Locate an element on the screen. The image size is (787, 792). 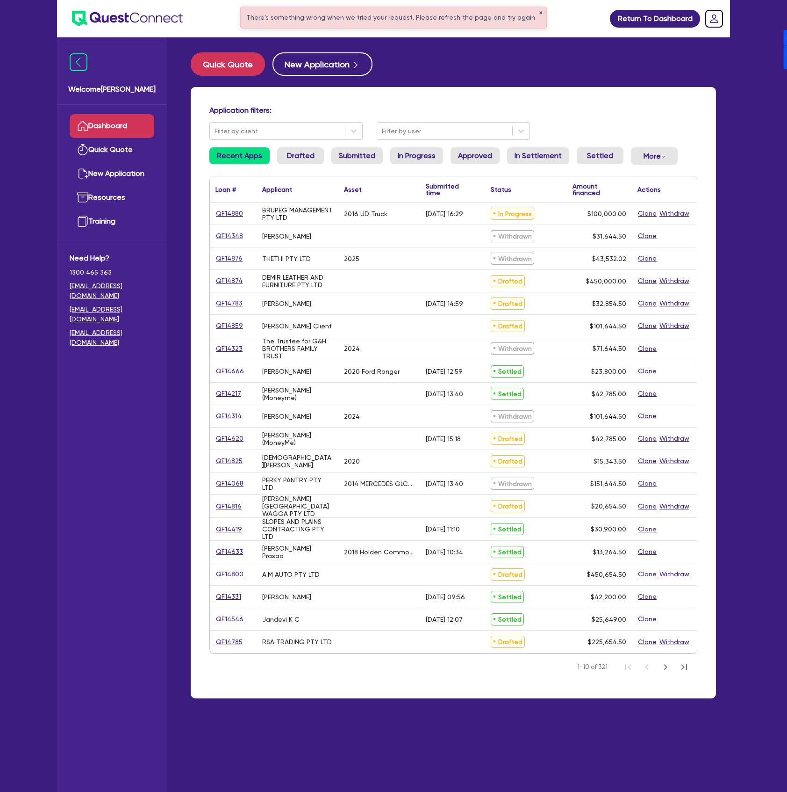
span: $20,654.50 is located at coordinates (609, 506).